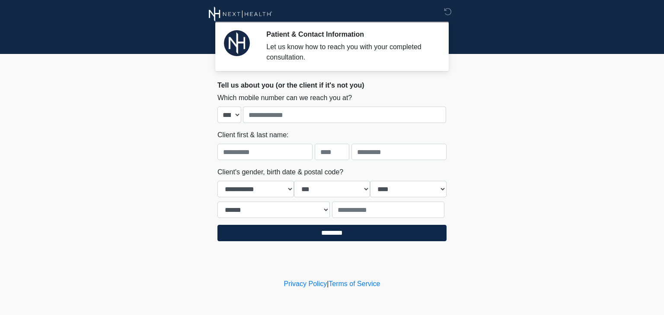 This screenshot has height=315, width=664. What do you see at coordinates (240, 14) in the screenshot?
I see `img: Next Health Wellness Logo` at bounding box center [240, 14].